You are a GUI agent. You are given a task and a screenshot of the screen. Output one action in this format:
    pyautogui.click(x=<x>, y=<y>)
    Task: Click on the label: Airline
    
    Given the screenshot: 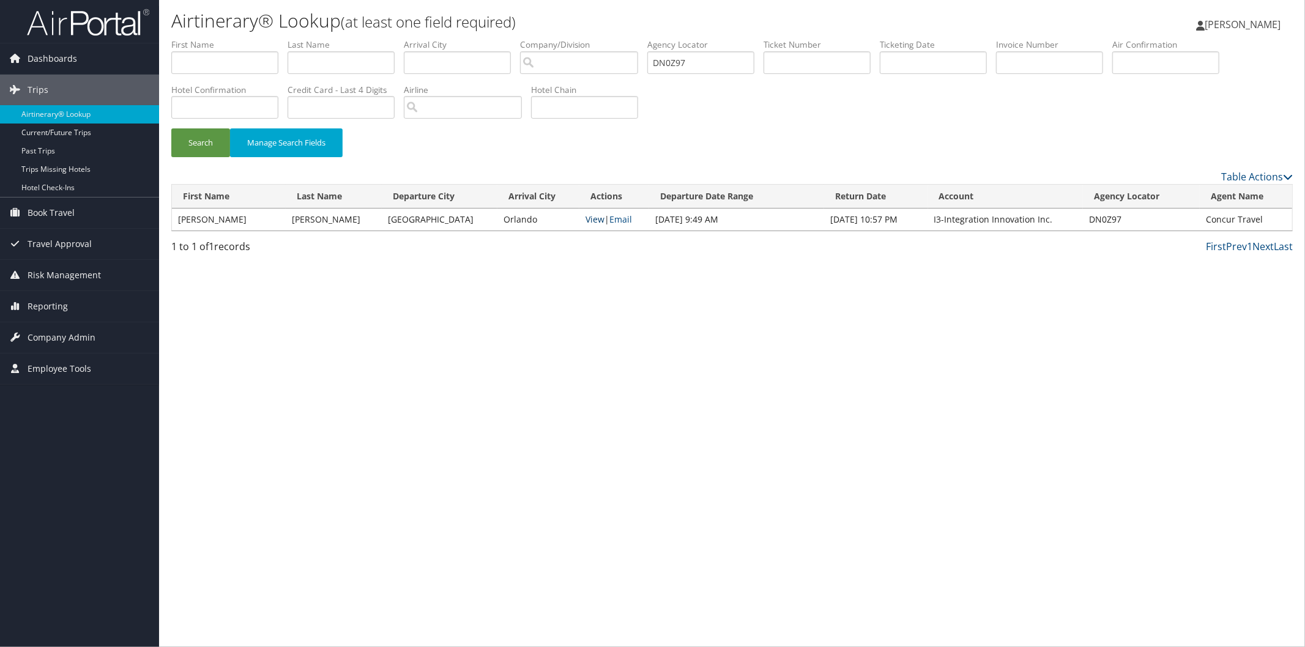 What is the action you would take?
    pyautogui.click(x=467, y=90)
    